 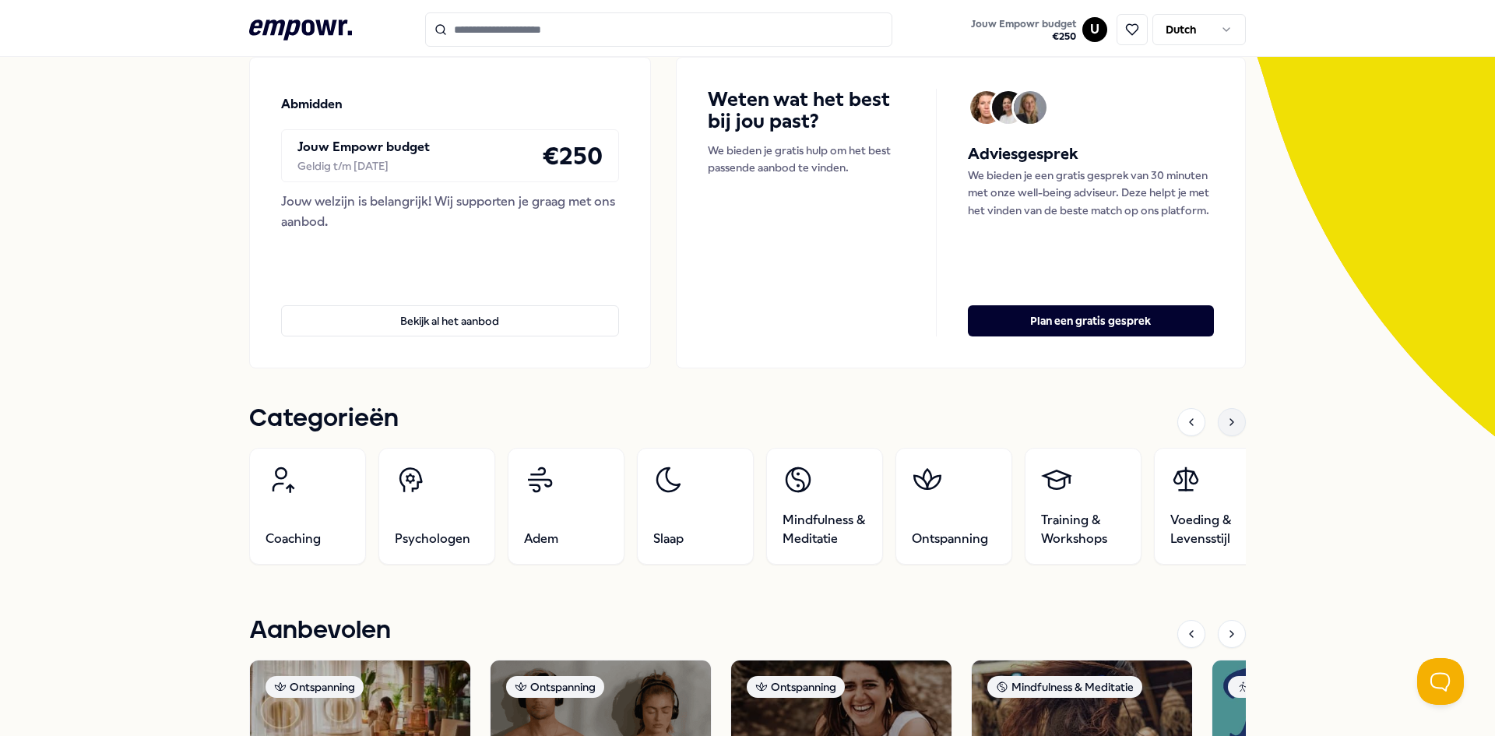 I want to click on span: Mindfulness & Meditatie, so click(x=825, y=530).